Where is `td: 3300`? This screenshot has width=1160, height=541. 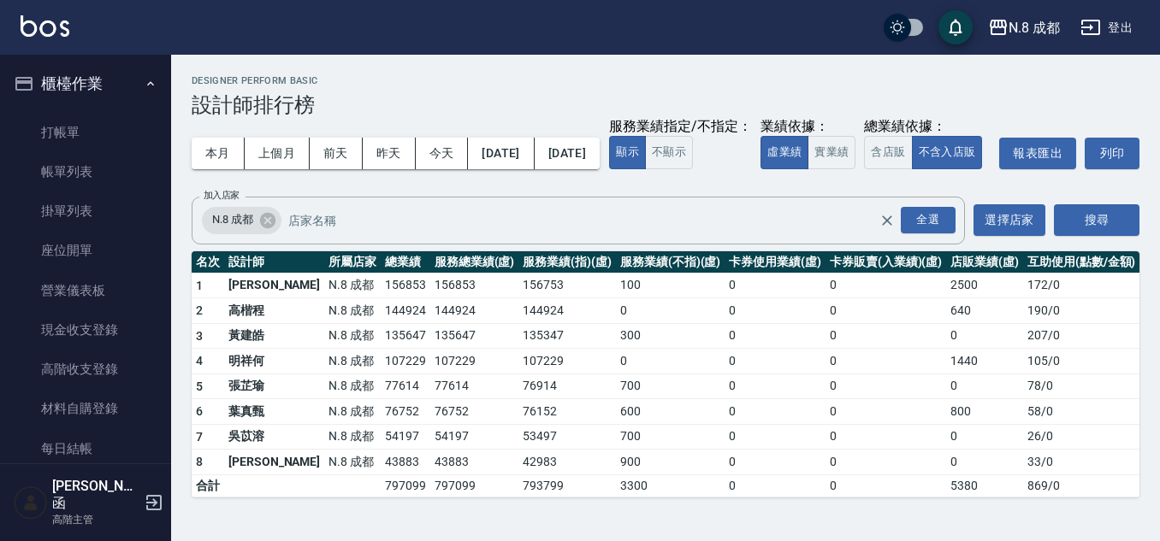 td: 3300 is located at coordinates (670, 486).